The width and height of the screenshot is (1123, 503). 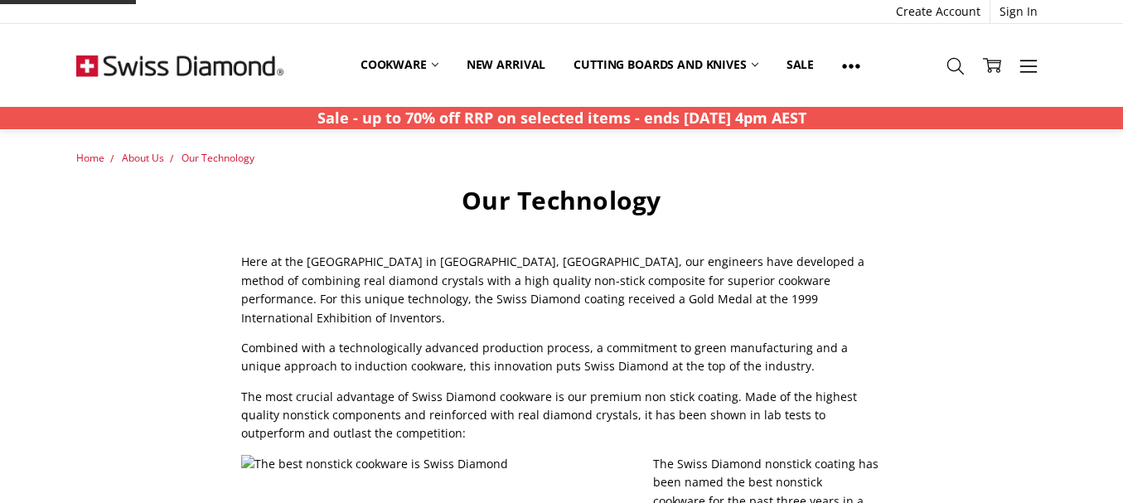 What do you see at coordinates (90, 157) in the screenshot?
I see `a: Home` at bounding box center [90, 157].